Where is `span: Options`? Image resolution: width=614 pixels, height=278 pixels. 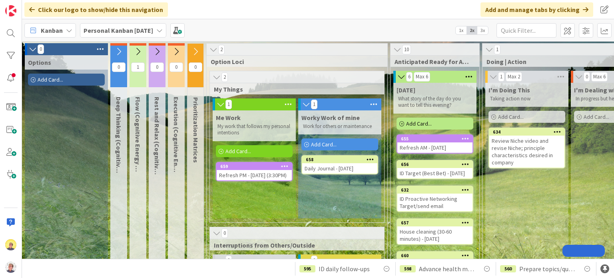
span: Options is located at coordinates (40, 62).